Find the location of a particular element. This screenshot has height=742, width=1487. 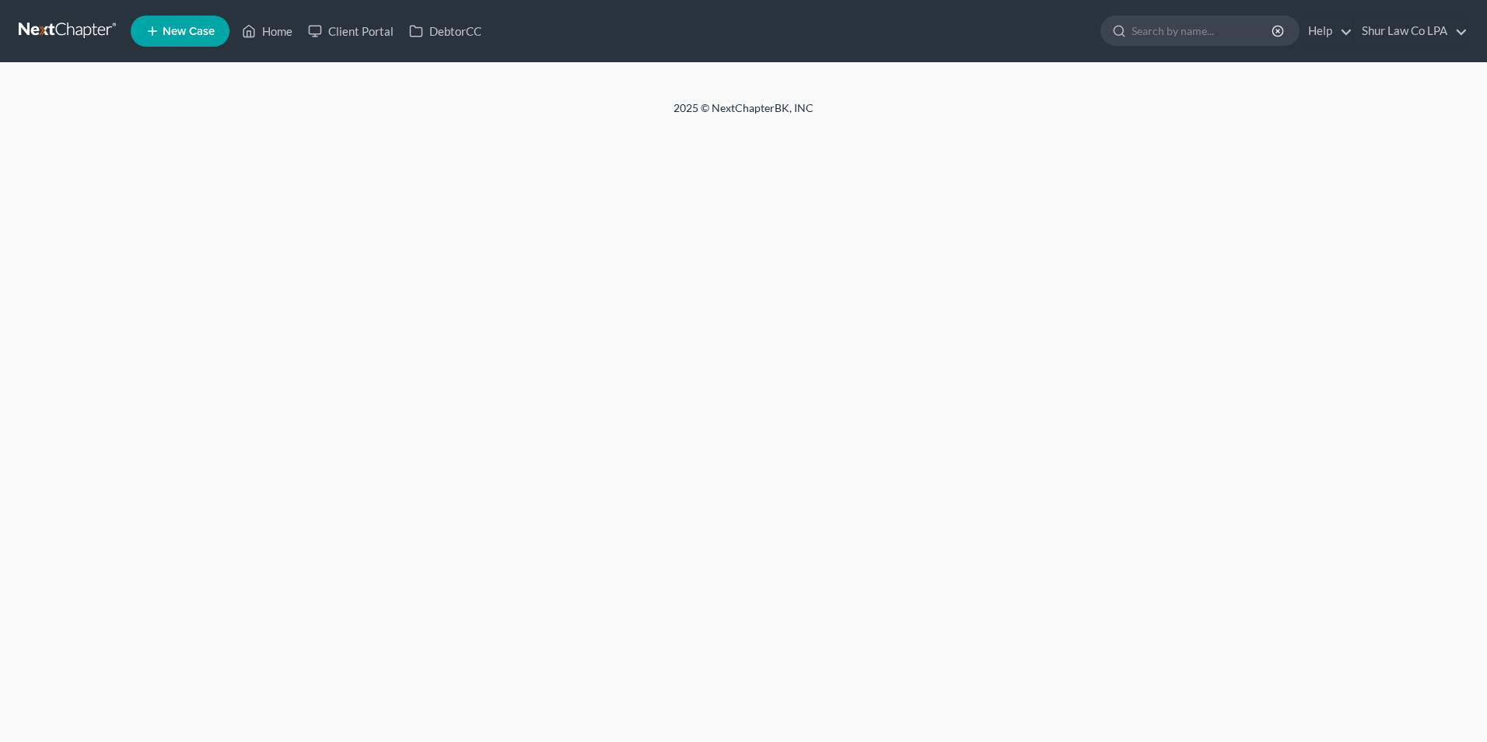

a: DebtorCC is located at coordinates (445, 31).